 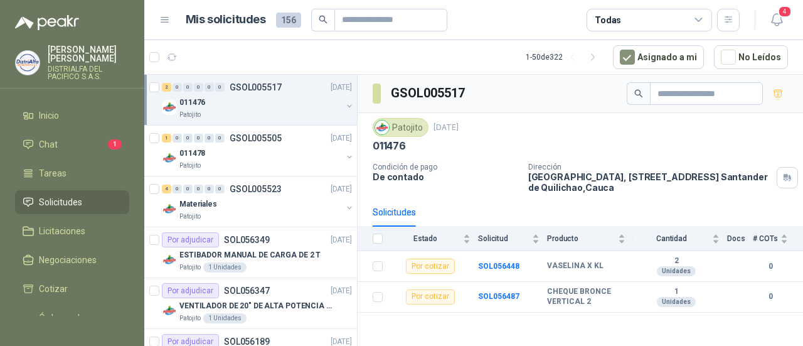 What do you see at coordinates (166, 138) in the screenshot?
I see `div: 1` at bounding box center [166, 138].